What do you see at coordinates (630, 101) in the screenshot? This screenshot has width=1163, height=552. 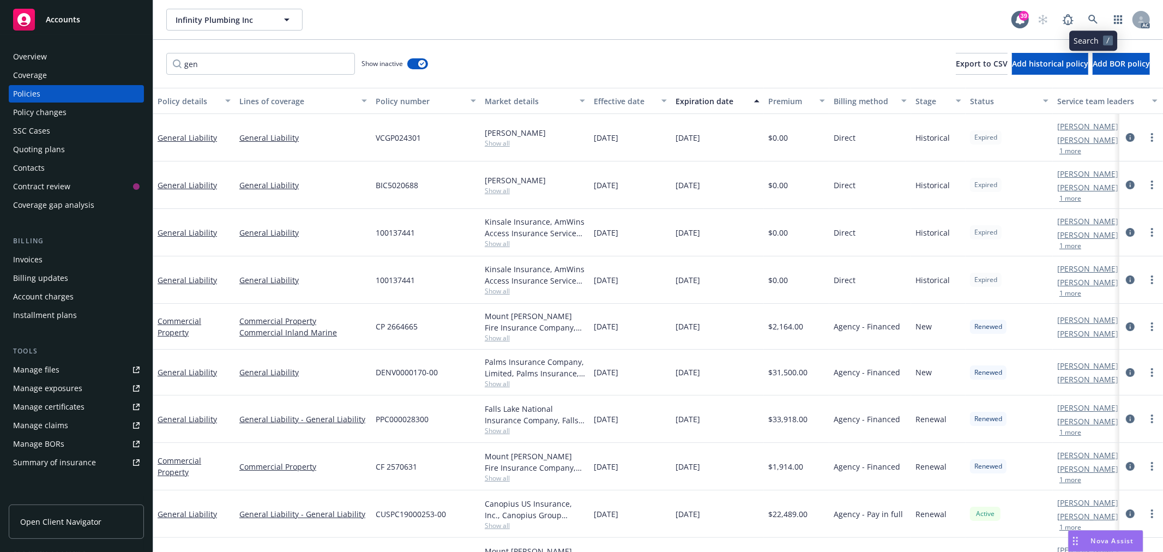 I see `button: Effective date` at bounding box center [630, 101].